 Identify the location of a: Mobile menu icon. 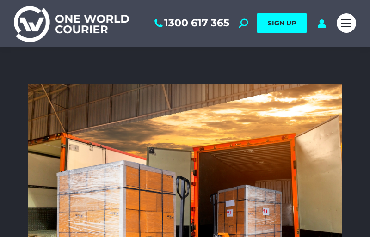
(346, 23).